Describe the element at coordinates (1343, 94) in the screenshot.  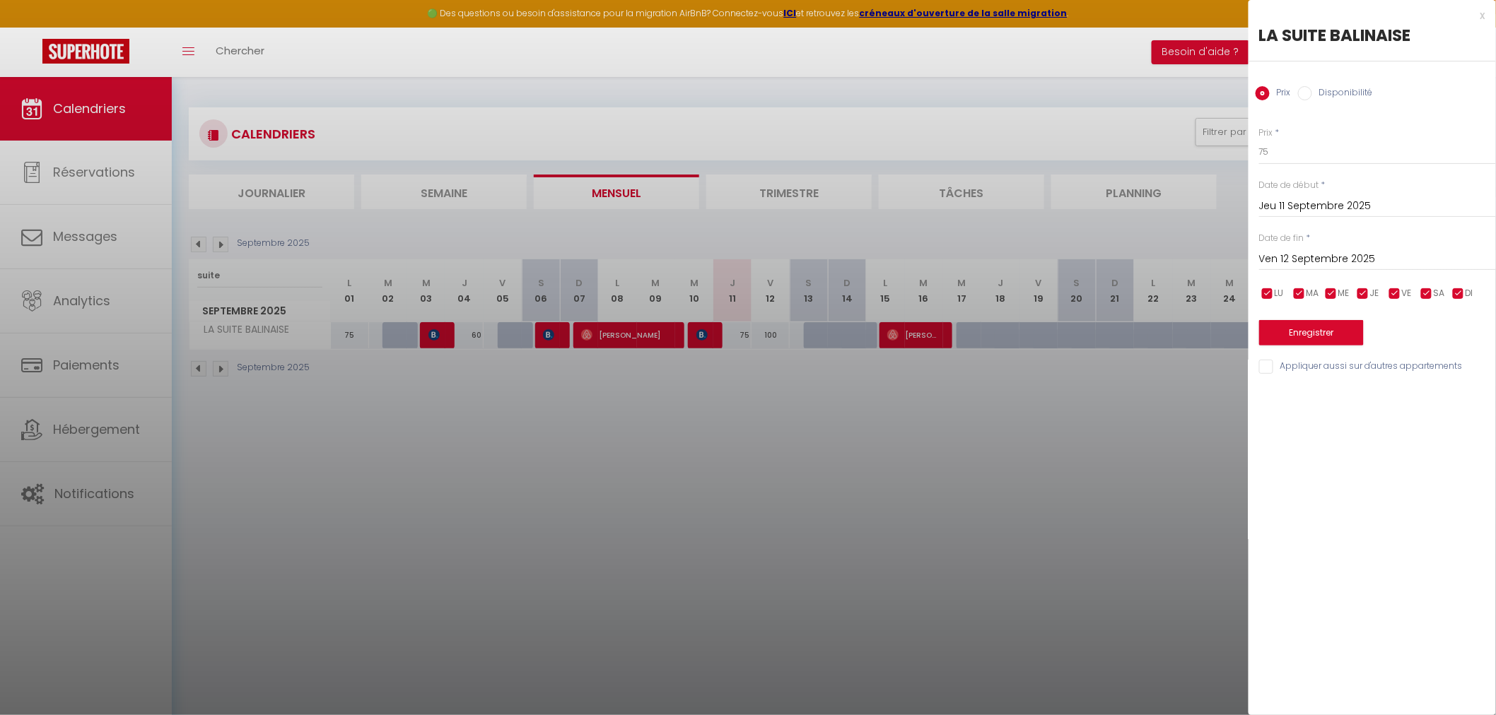
I see `label: Disponibilité` at that location.